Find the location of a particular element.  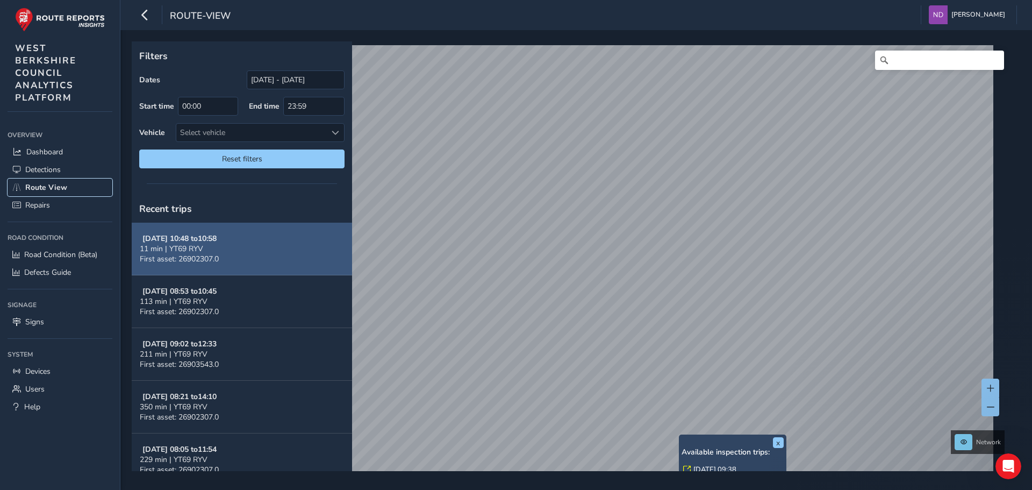

span: Dashboard is located at coordinates (45, 152).